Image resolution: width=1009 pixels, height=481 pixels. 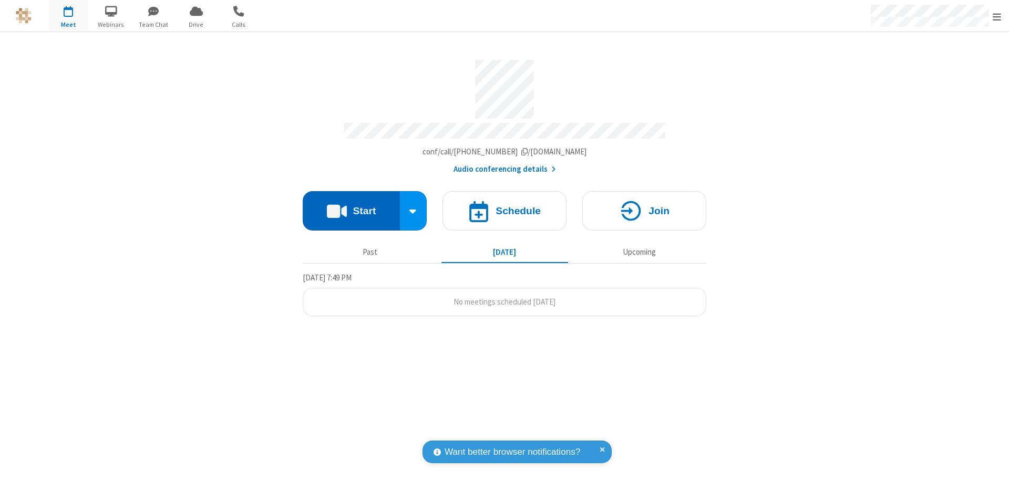 What do you see at coordinates (504, 294) in the screenshot?
I see `section: Today's Meetings` at bounding box center [504, 294].